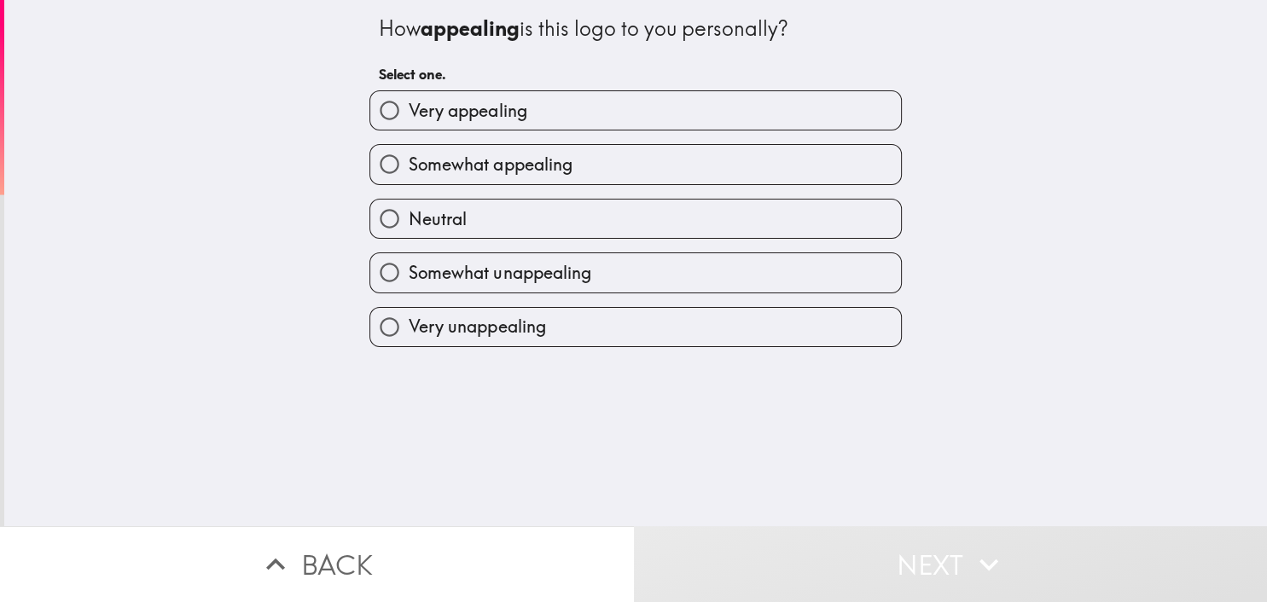 The width and height of the screenshot is (1267, 602). What do you see at coordinates (636, 164) in the screenshot?
I see `button: Somewhat appealing` at bounding box center [636, 164].